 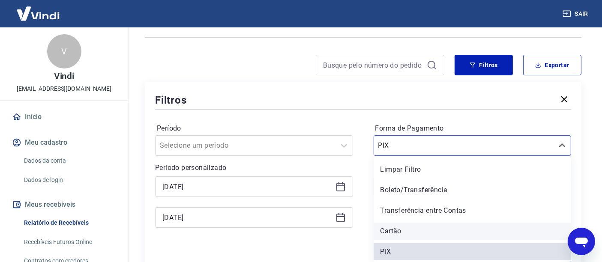 What do you see at coordinates (247, 218) in the screenshot?
I see `input: Data final` at bounding box center [247, 218].